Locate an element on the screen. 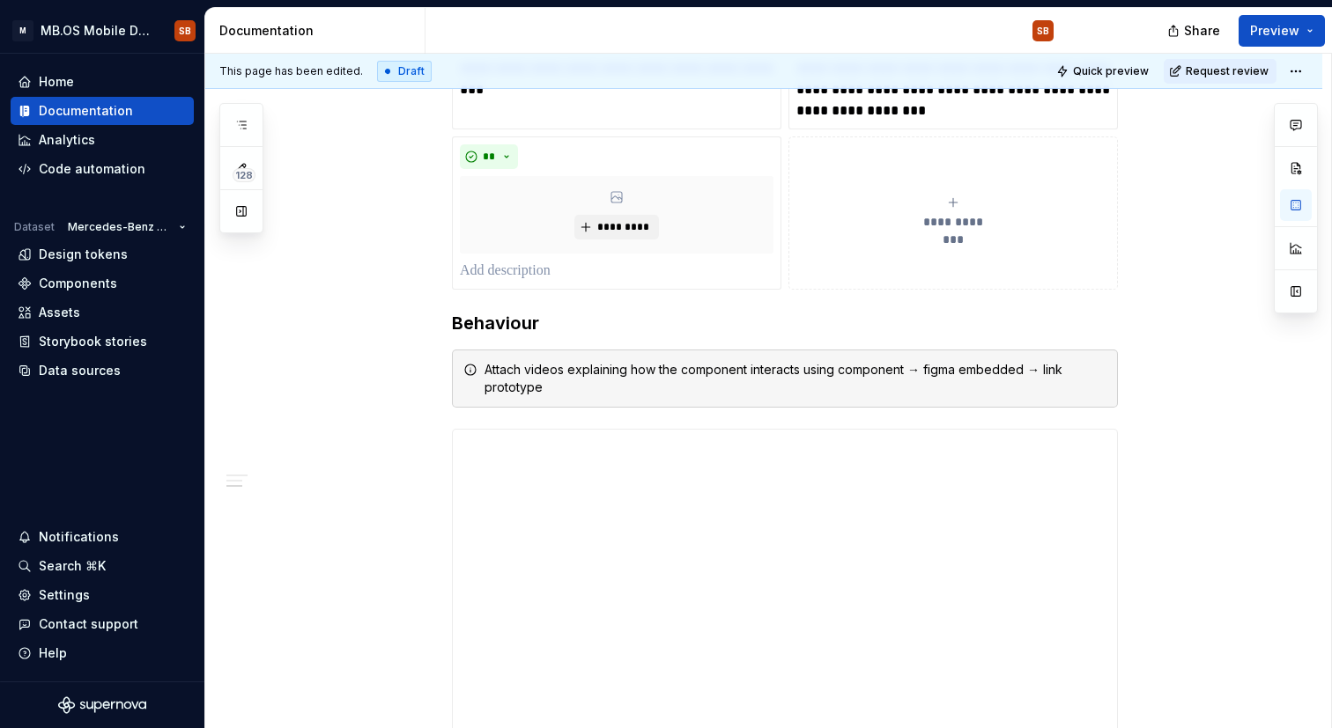 The height and width of the screenshot is (728, 1332). button: Contact support is located at coordinates (102, 624).